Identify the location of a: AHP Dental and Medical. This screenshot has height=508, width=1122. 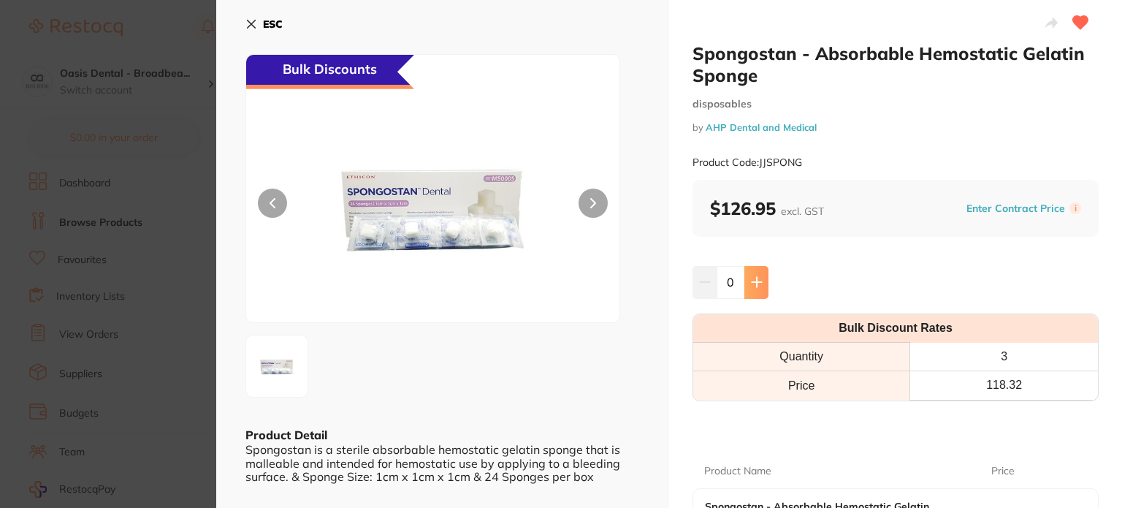
(761, 127).